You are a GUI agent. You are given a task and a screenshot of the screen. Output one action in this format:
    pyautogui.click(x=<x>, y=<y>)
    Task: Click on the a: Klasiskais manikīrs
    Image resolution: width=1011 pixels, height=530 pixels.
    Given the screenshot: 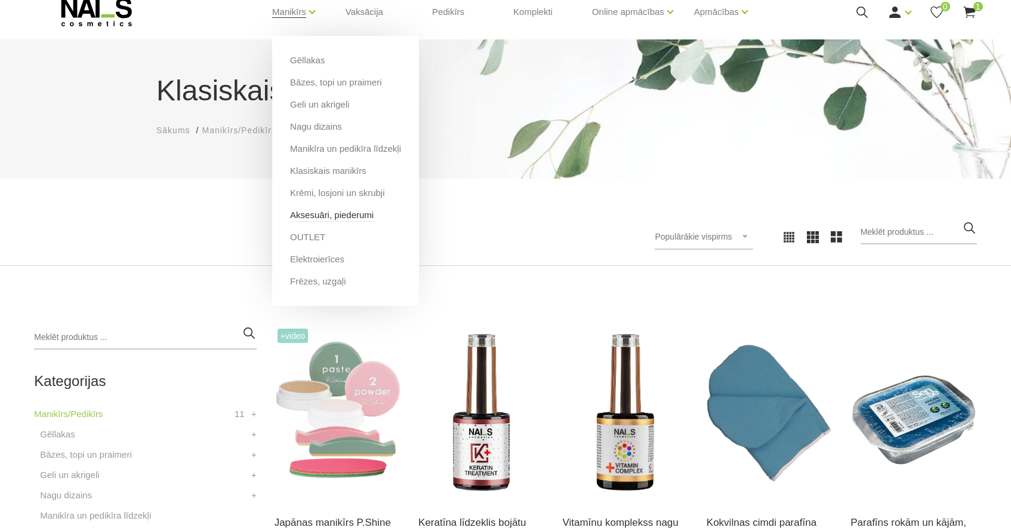 What is the action you would take?
    pyautogui.click(x=328, y=171)
    